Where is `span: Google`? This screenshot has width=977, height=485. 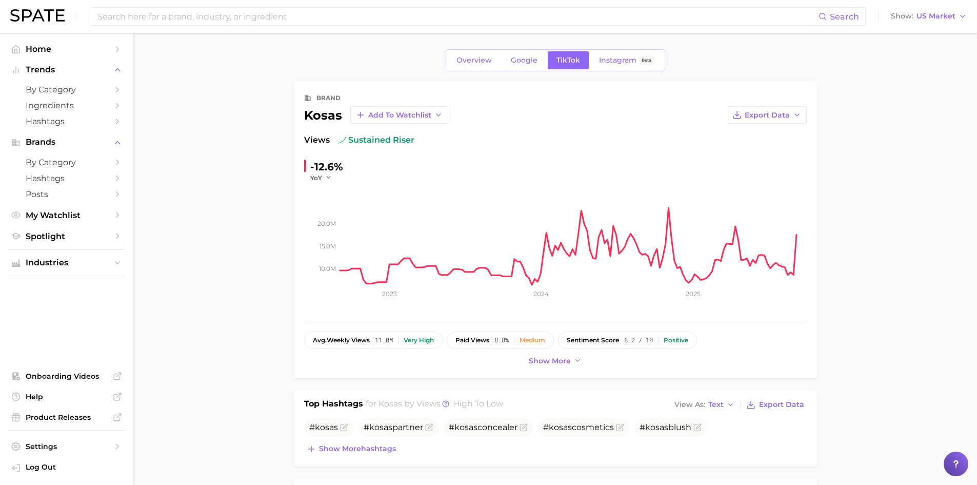
span: Google is located at coordinates (524, 60).